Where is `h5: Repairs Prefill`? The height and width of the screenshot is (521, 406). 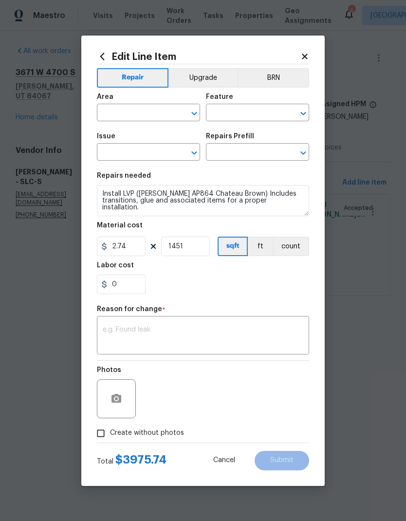
h5: Repairs Prefill is located at coordinates (230, 136).